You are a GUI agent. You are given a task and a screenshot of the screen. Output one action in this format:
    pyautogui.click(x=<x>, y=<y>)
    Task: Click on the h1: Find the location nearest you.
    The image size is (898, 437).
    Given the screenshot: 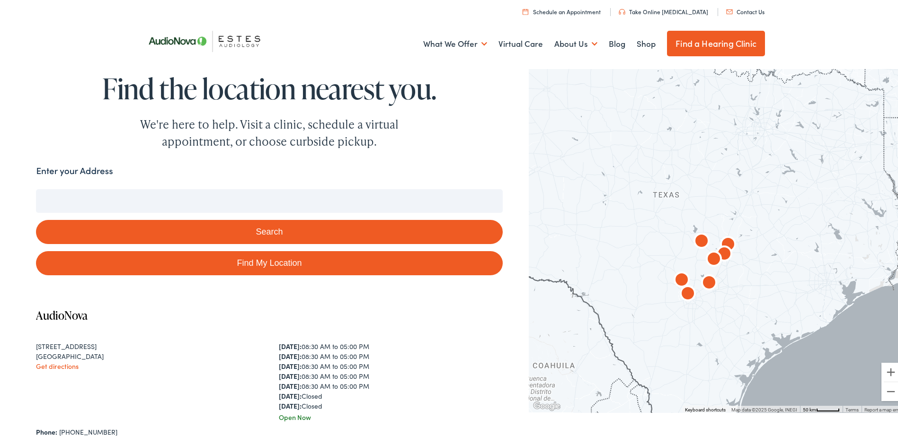 What is the action you would take?
    pyautogui.click(x=269, y=87)
    